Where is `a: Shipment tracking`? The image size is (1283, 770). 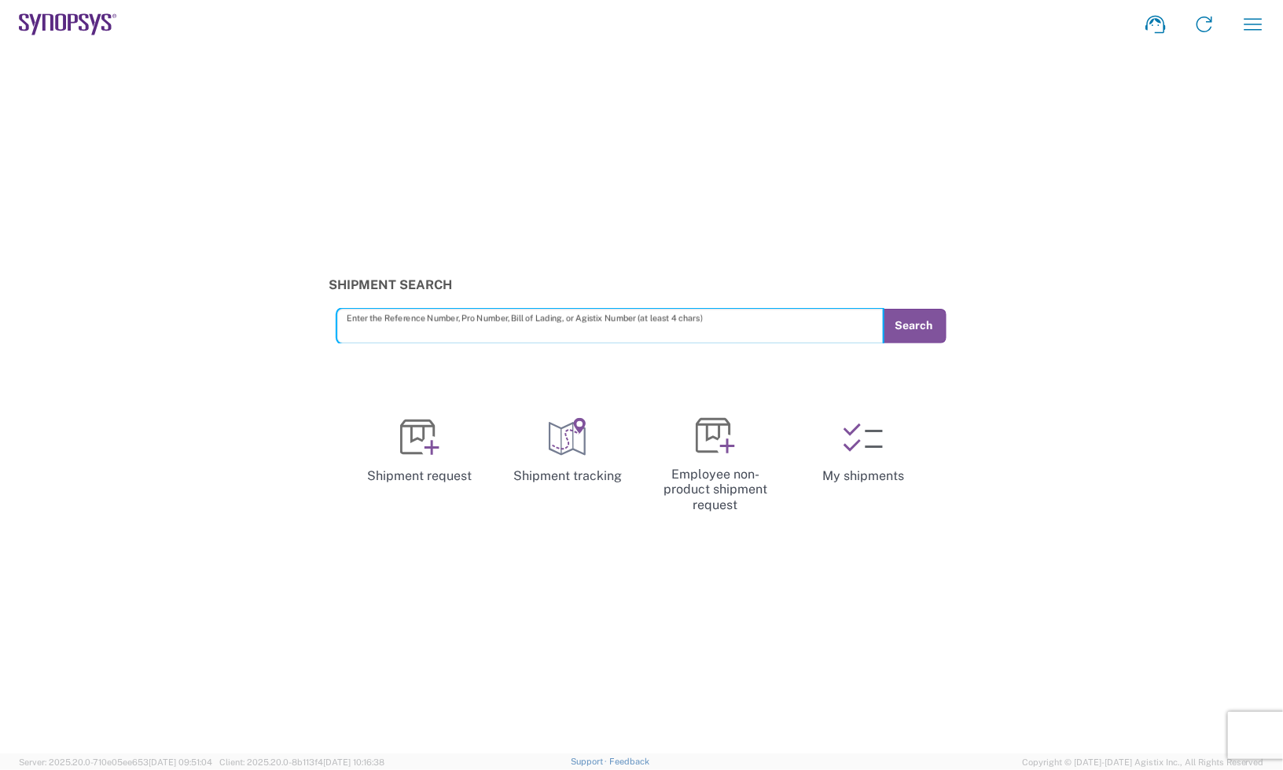 a: Shipment tracking is located at coordinates (567, 451).